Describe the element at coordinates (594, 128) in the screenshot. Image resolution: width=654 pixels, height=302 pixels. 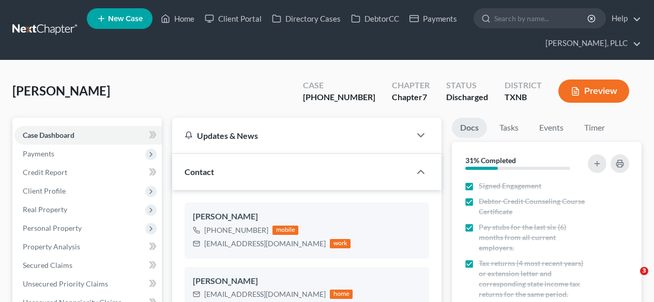
I see `a: Timer` at that location.